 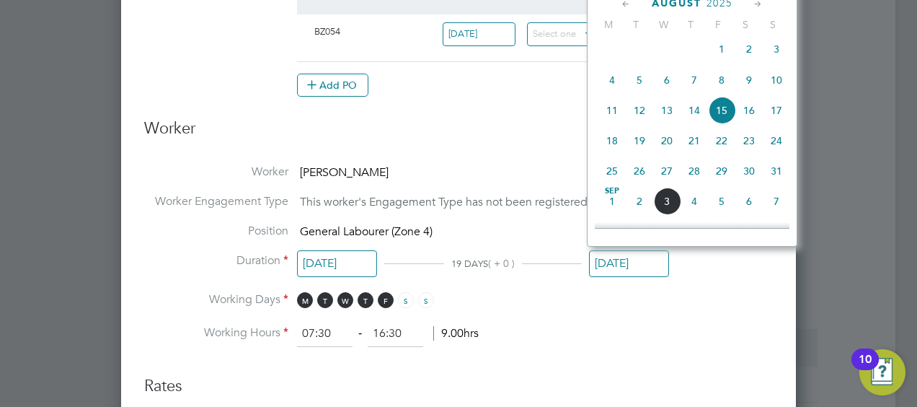 What do you see at coordinates (777, 171) in the screenshot?
I see `span: 31` at bounding box center [777, 171].